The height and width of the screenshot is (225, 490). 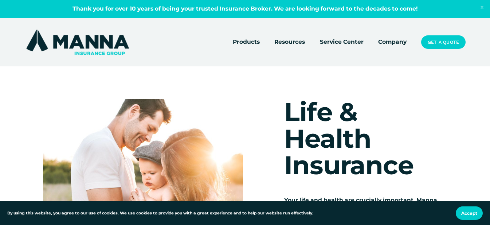 What do you see at coordinates (289, 42) in the screenshot?
I see `span: Resources` at bounding box center [289, 42].